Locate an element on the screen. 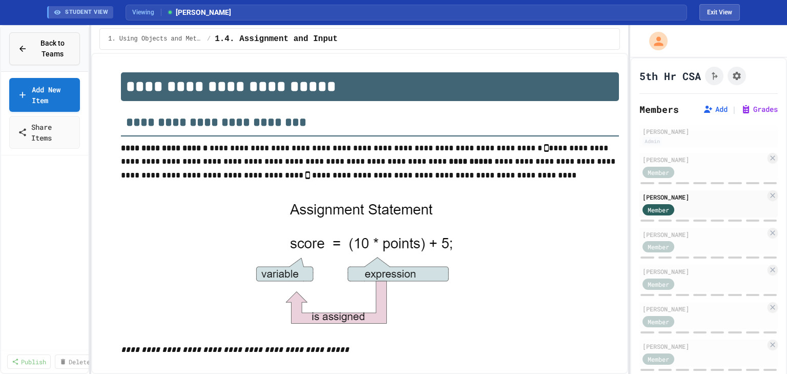  div: My Account is located at coordinates (655, 41).